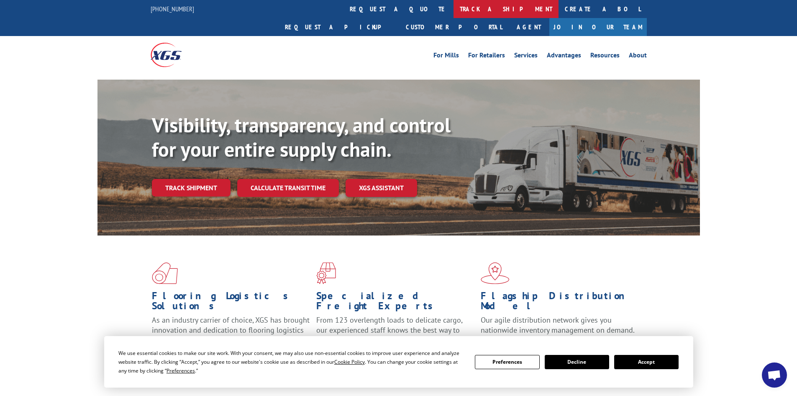 The width and height of the screenshot is (797, 396). Describe the element at coordinates (558, 324) in the screenshot. I see `span: Our agile distribution network gives you nationwide inventory management on demand.` at that location.